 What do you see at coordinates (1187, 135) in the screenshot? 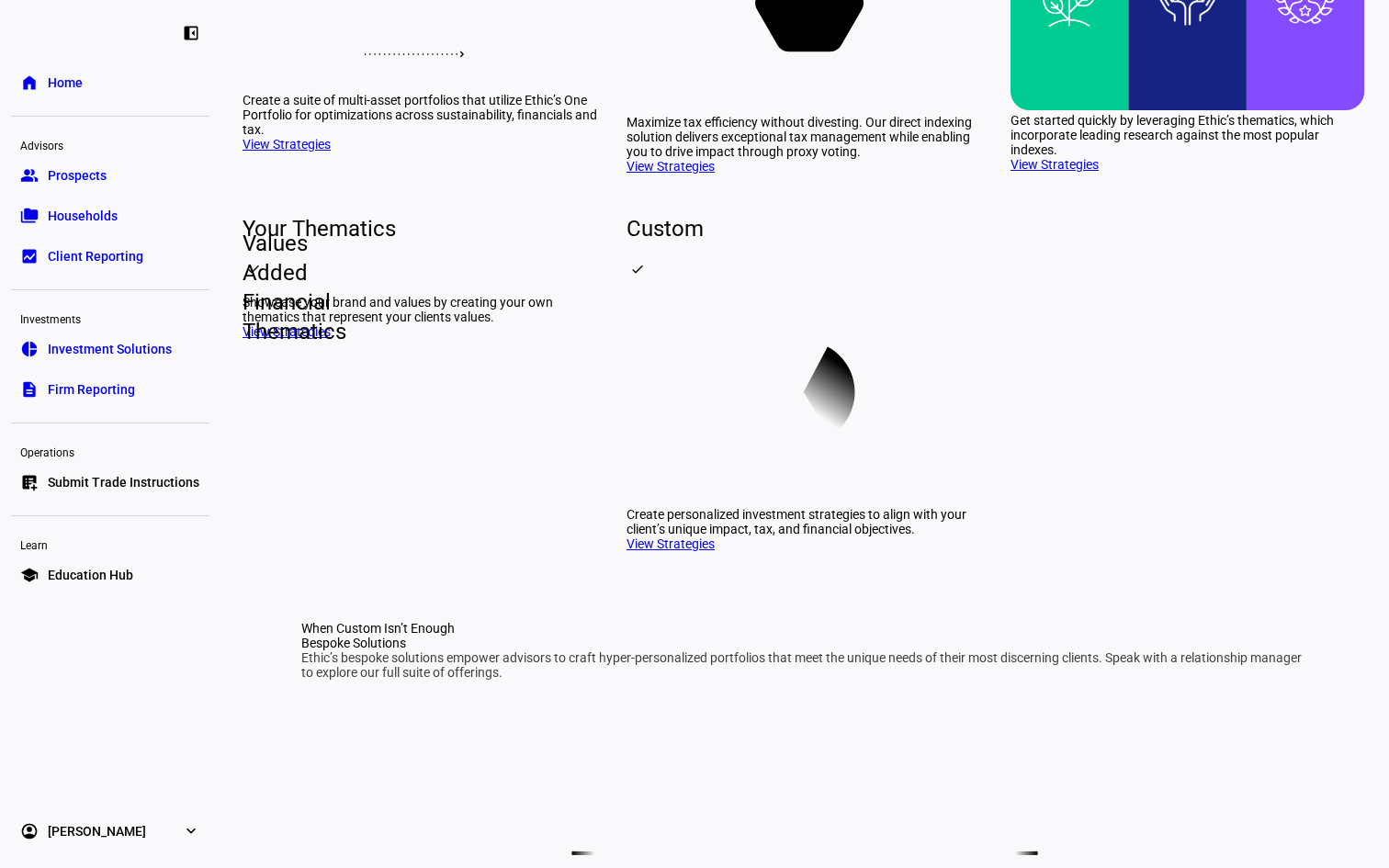
I see `div: Get started quickly by leveraging Ethic’s thematics, which incorporate leading research against t...` at bounding box center [1187, 135].